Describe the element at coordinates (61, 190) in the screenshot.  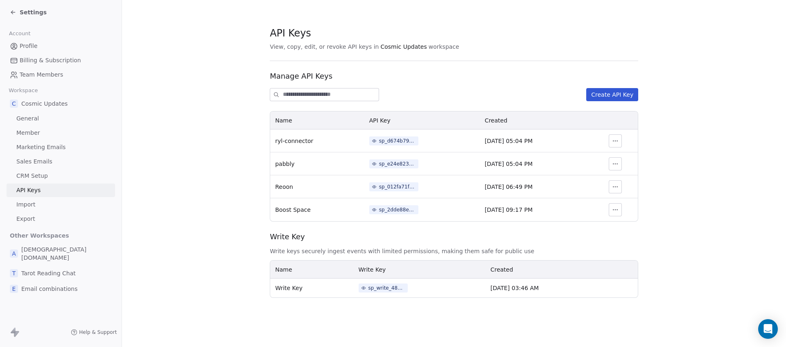
I see `a: API Keys` at that location.